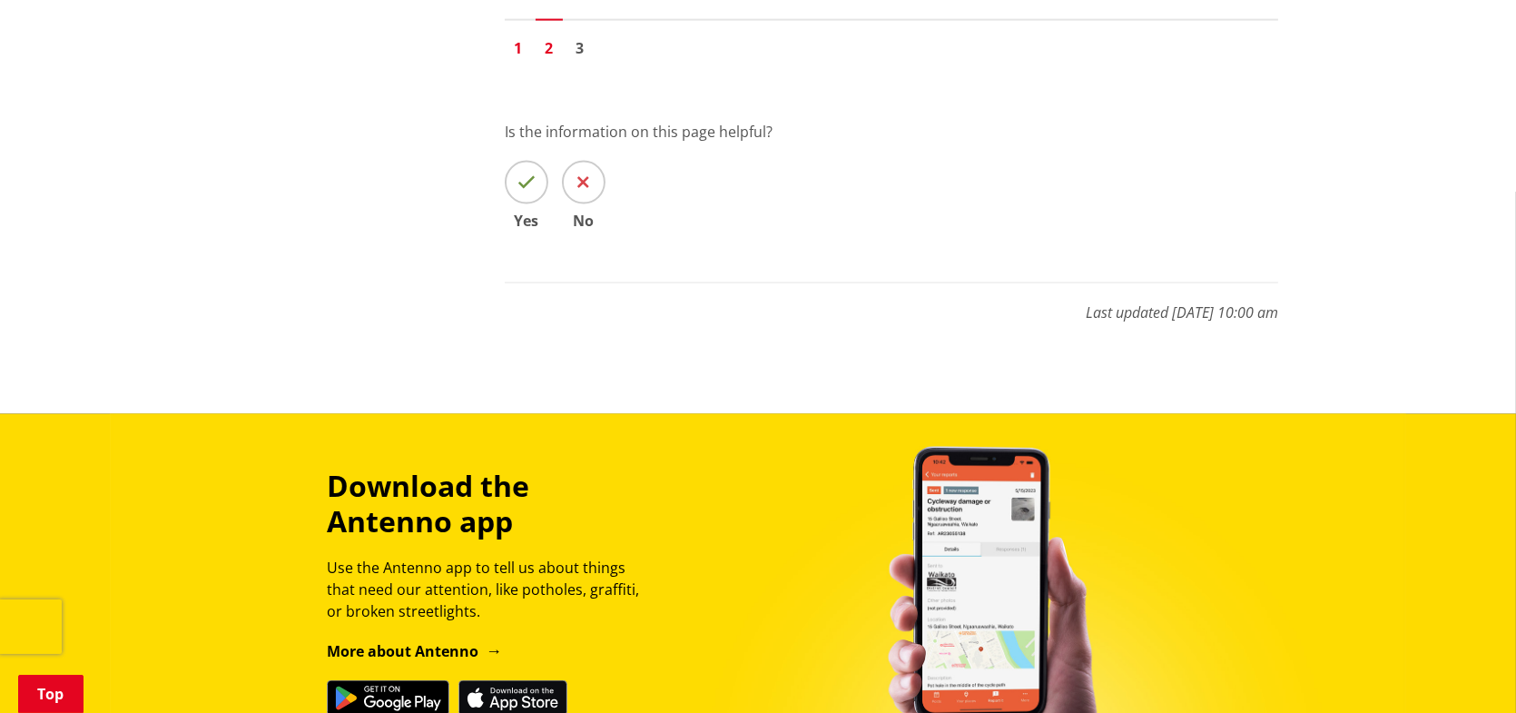 This screenshot has height=713, width=1516. Describe the element at coordinates (491, 503) in the screenshot. I see `h3: Download the Antenno app` at that location.